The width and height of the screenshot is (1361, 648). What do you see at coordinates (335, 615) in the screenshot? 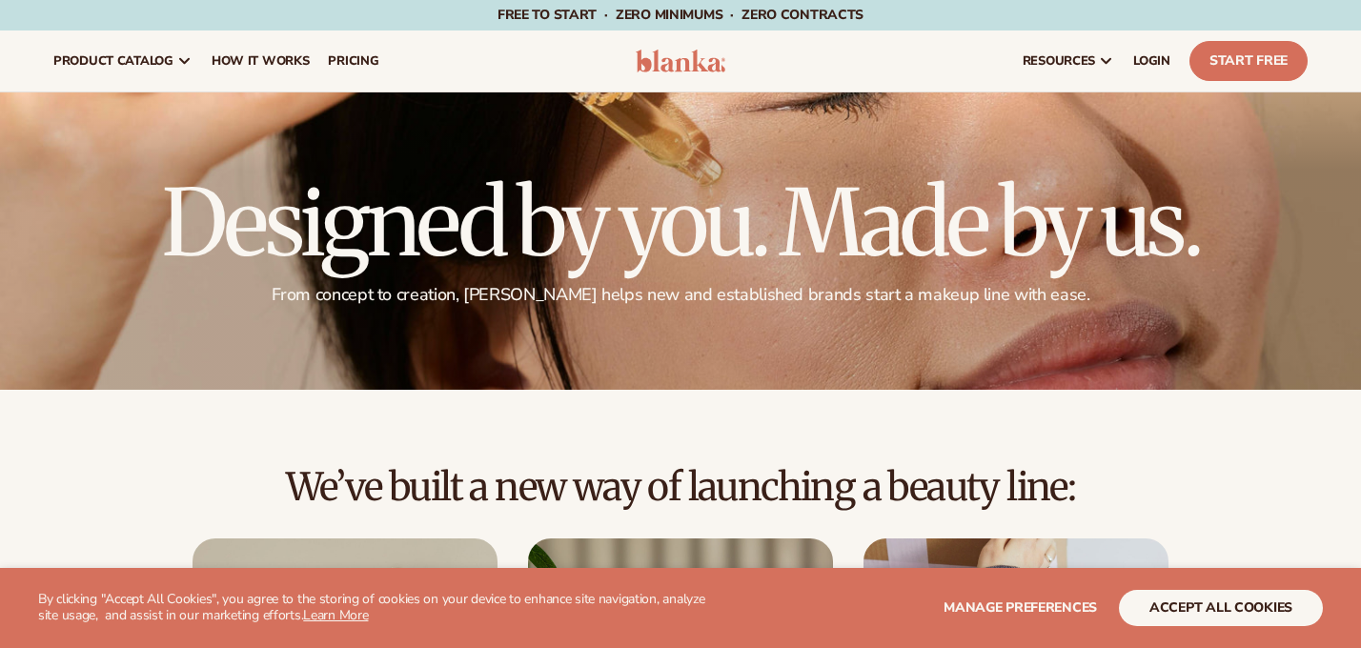
I see `a: Learn More` at bounding box center [335, 615].